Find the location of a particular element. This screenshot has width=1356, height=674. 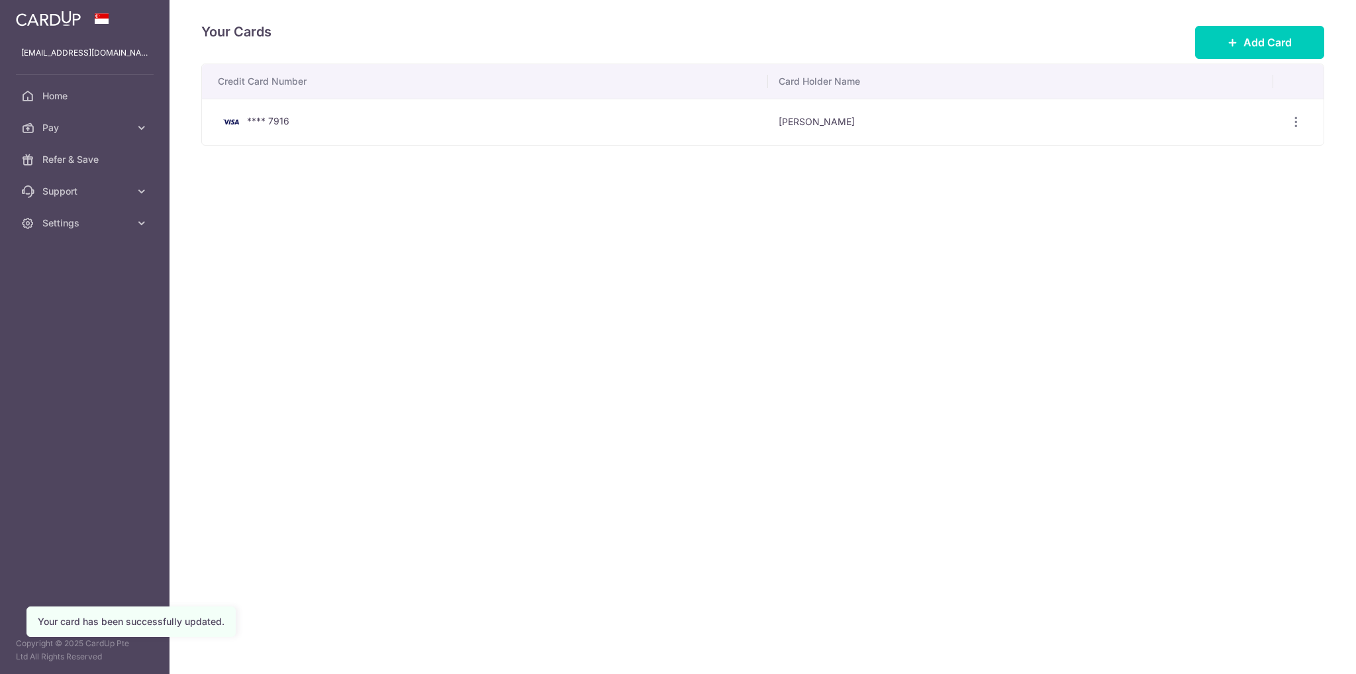

div: Your card has been successfully updated. is located at coordinates (131, 622).